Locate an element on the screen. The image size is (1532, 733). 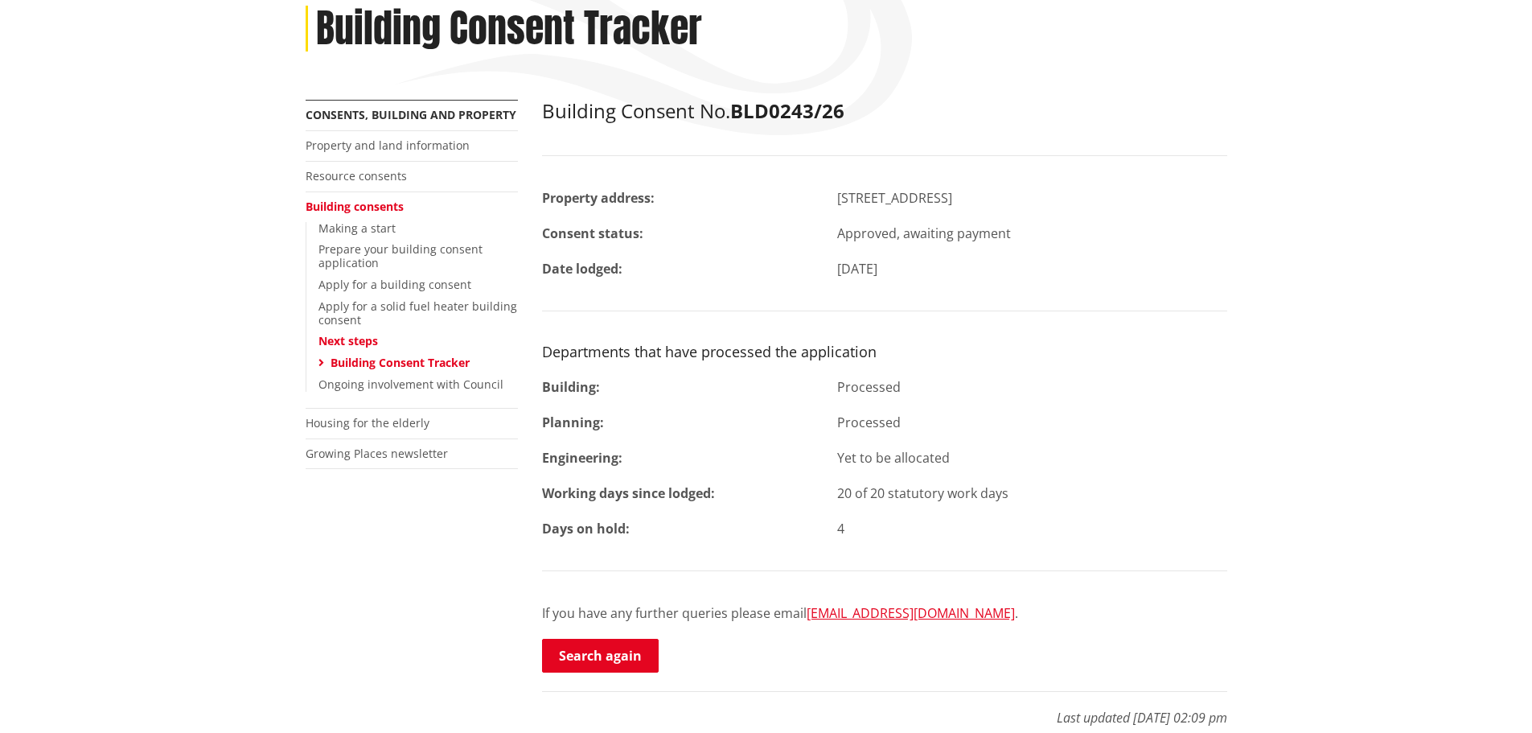
div: Approved, awaiting payment is located at coordinates (1032, 233).